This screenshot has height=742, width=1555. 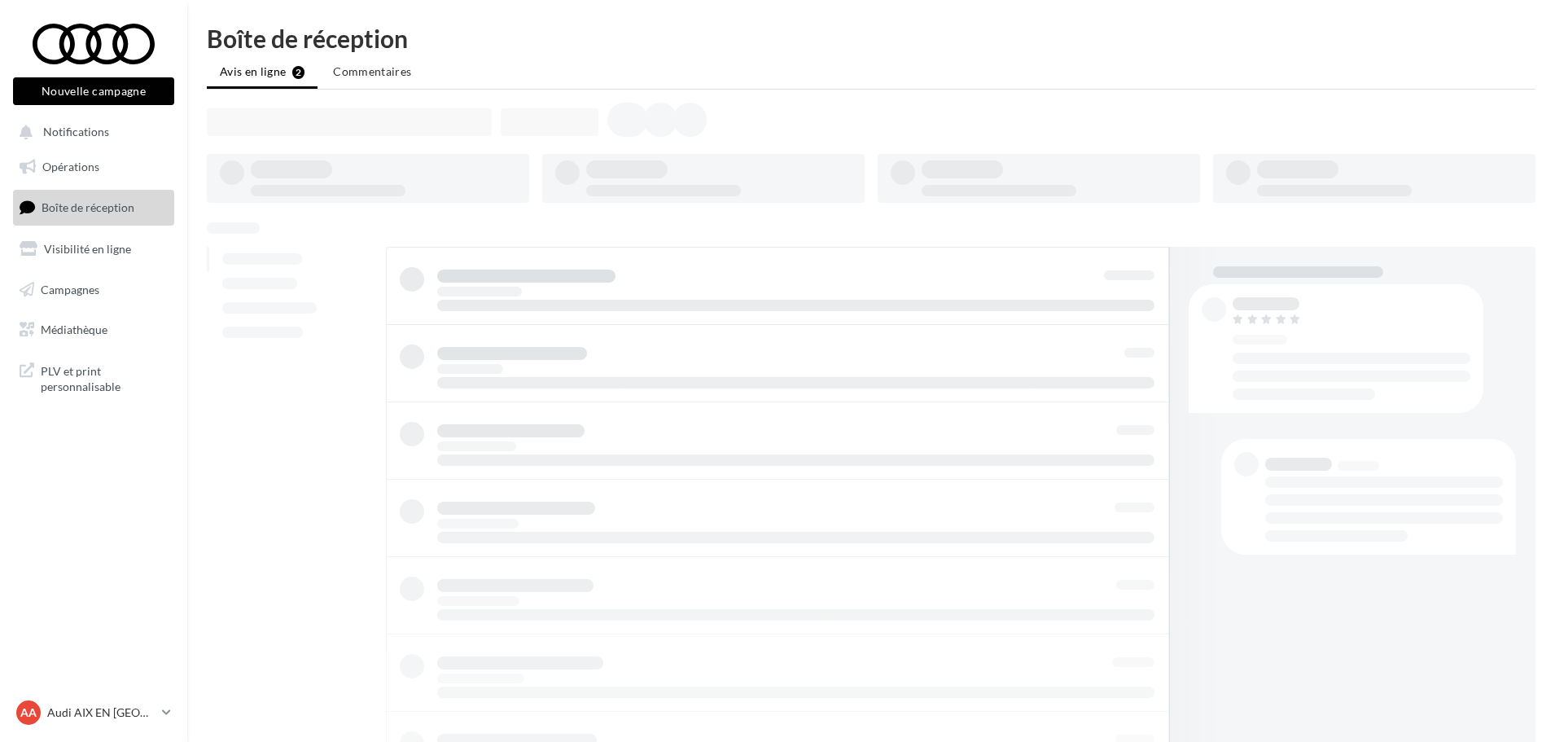 What do you see at coordinates (94, 377) in the screenshot?
I see `a: PLV et print personnalisable` at bounding box center [94, 377].